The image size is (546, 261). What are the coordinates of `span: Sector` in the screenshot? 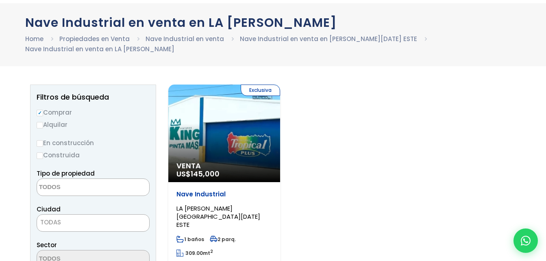 It's located at (47, 245).